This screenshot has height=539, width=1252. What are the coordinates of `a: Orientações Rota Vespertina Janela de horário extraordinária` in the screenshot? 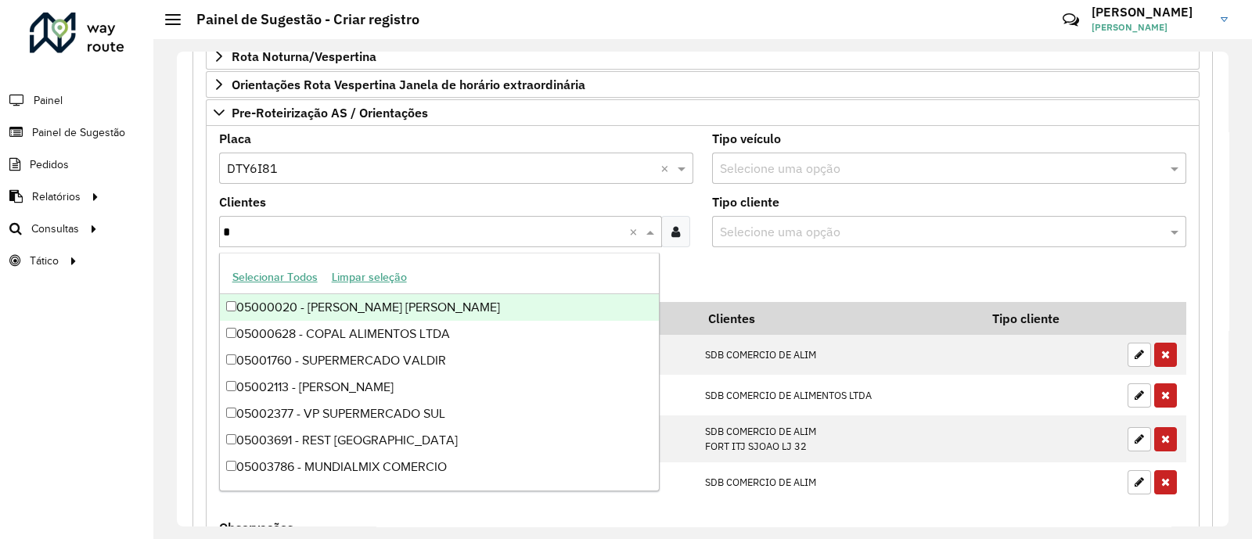 It's located at (703, 84).